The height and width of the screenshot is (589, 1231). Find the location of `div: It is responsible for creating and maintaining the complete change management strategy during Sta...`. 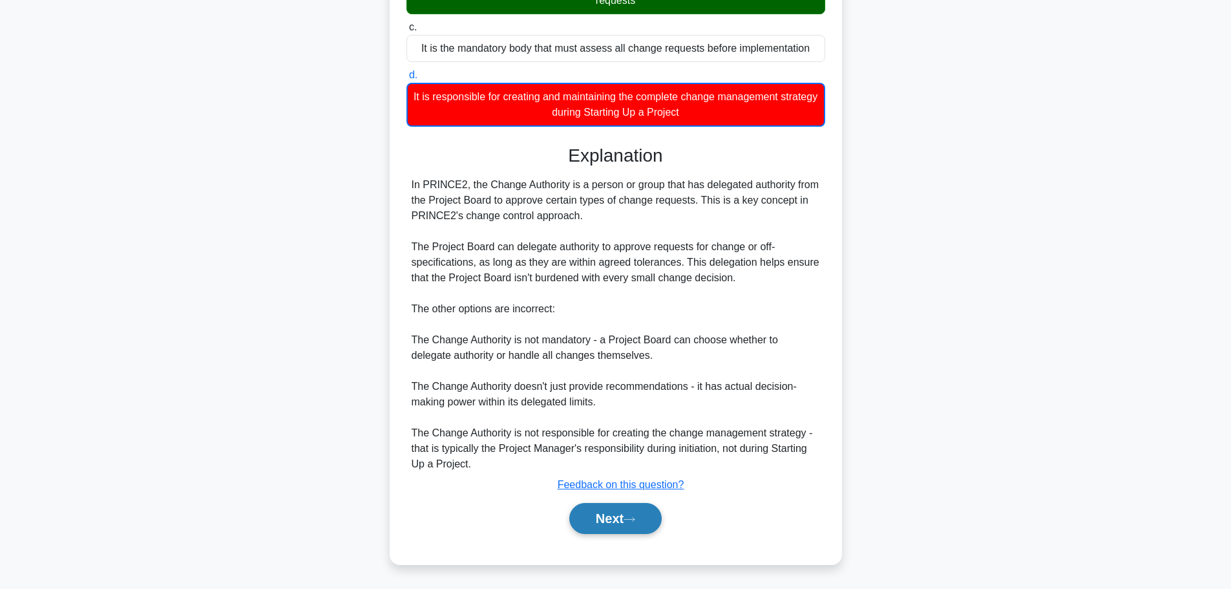

div: It is responsible for creating and maintaining the complete change management strategy during Sta... is located at coordinates (616, 105).